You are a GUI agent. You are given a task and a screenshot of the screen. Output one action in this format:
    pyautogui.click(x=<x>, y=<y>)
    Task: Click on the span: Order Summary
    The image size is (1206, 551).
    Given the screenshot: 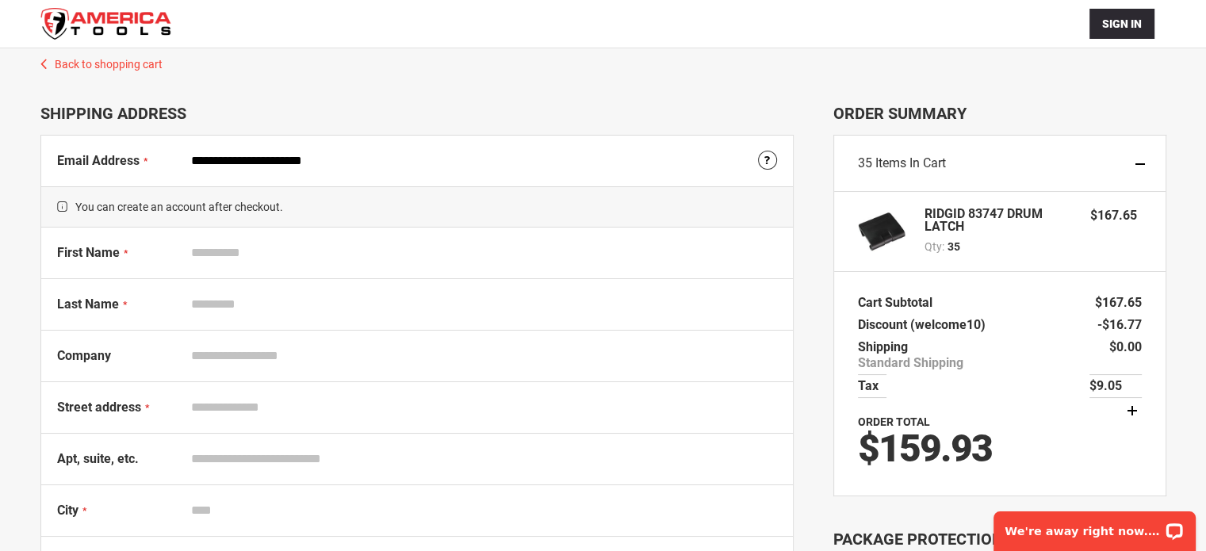 What is the action you would take?
    pyautogui.click(x=1000, y=113)
    